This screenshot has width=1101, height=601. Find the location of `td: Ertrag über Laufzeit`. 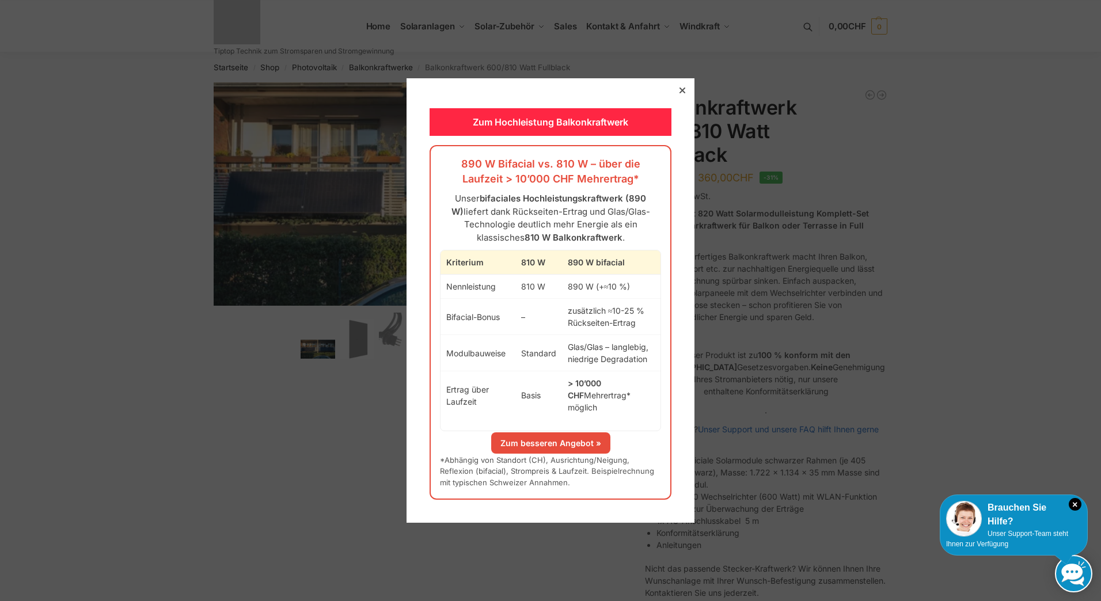

td: Ertrag über Laufzeit is located at coordinates (478, 396).